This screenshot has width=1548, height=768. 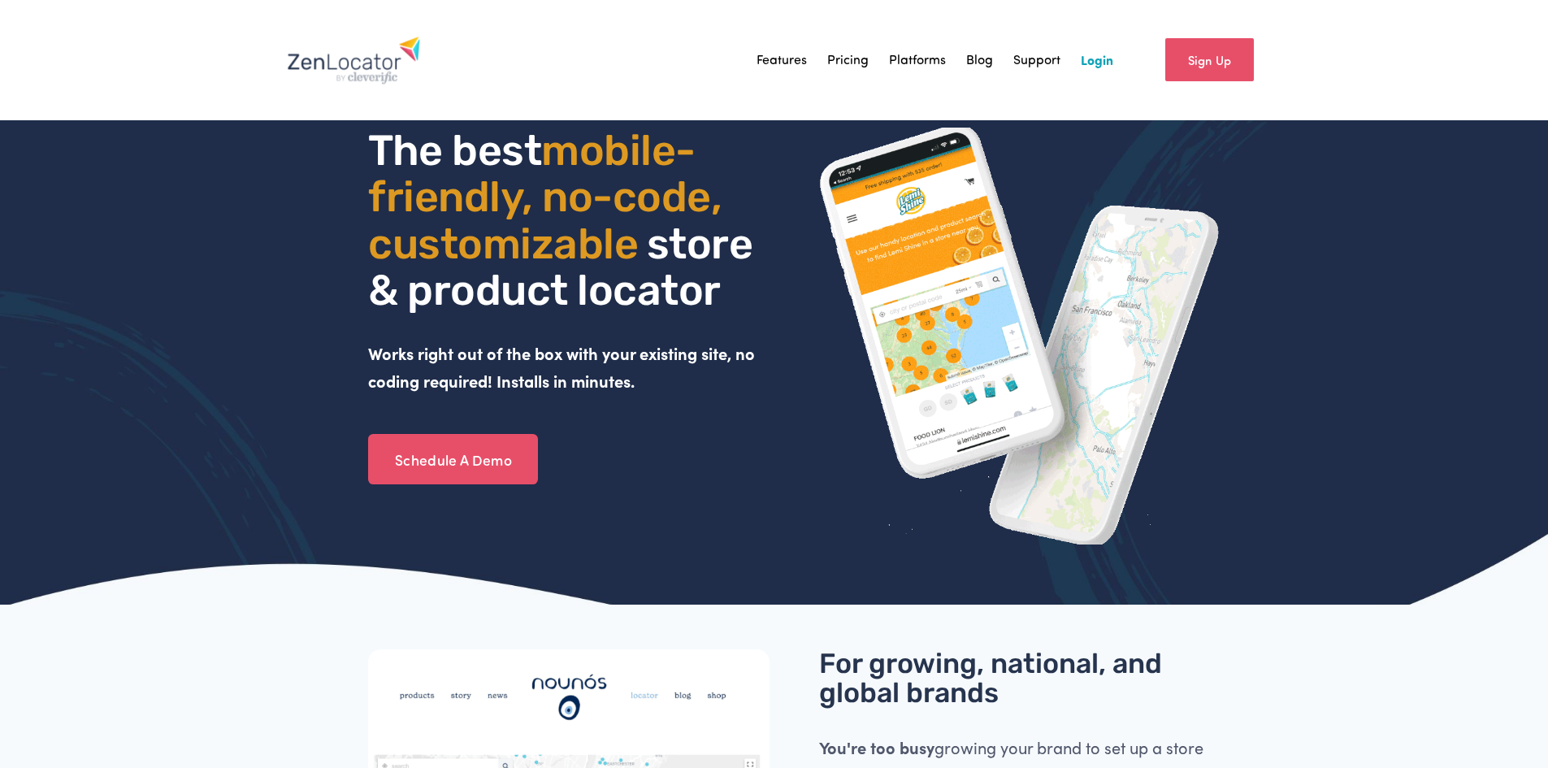 I want to click on strong: You're too busy, so click(x=877, y=747).